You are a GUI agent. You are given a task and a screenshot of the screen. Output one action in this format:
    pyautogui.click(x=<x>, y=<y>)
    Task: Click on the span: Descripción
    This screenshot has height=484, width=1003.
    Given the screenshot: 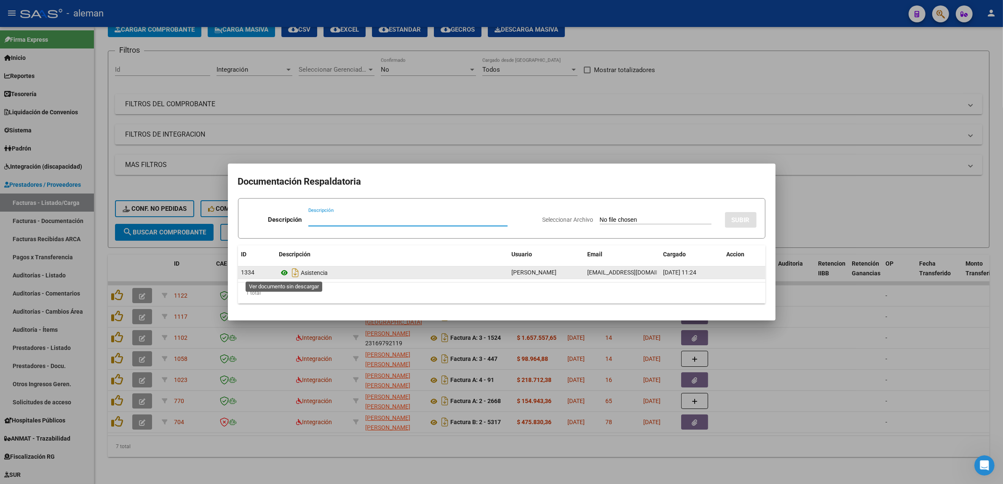 What is the action you would take?
    pyautogui.click(x=295, y=254)
    